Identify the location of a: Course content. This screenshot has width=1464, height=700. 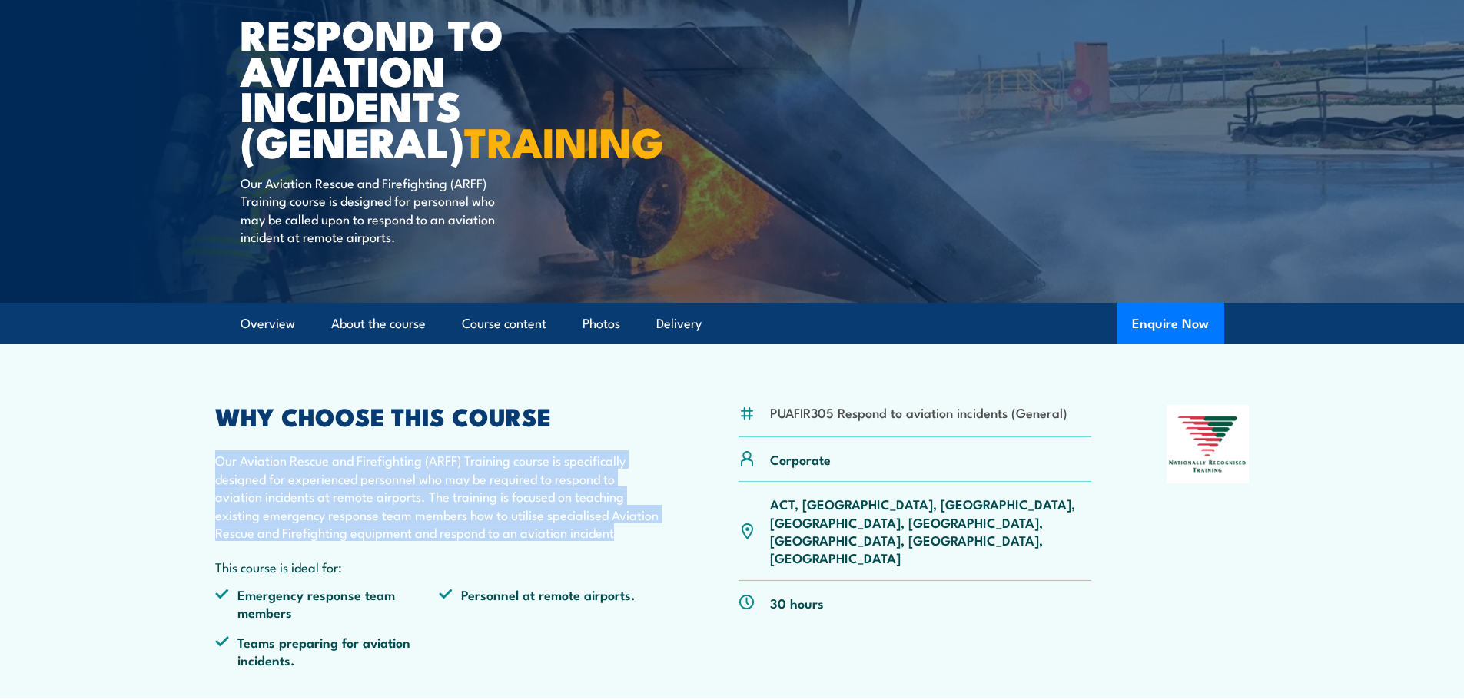
(504, 324).